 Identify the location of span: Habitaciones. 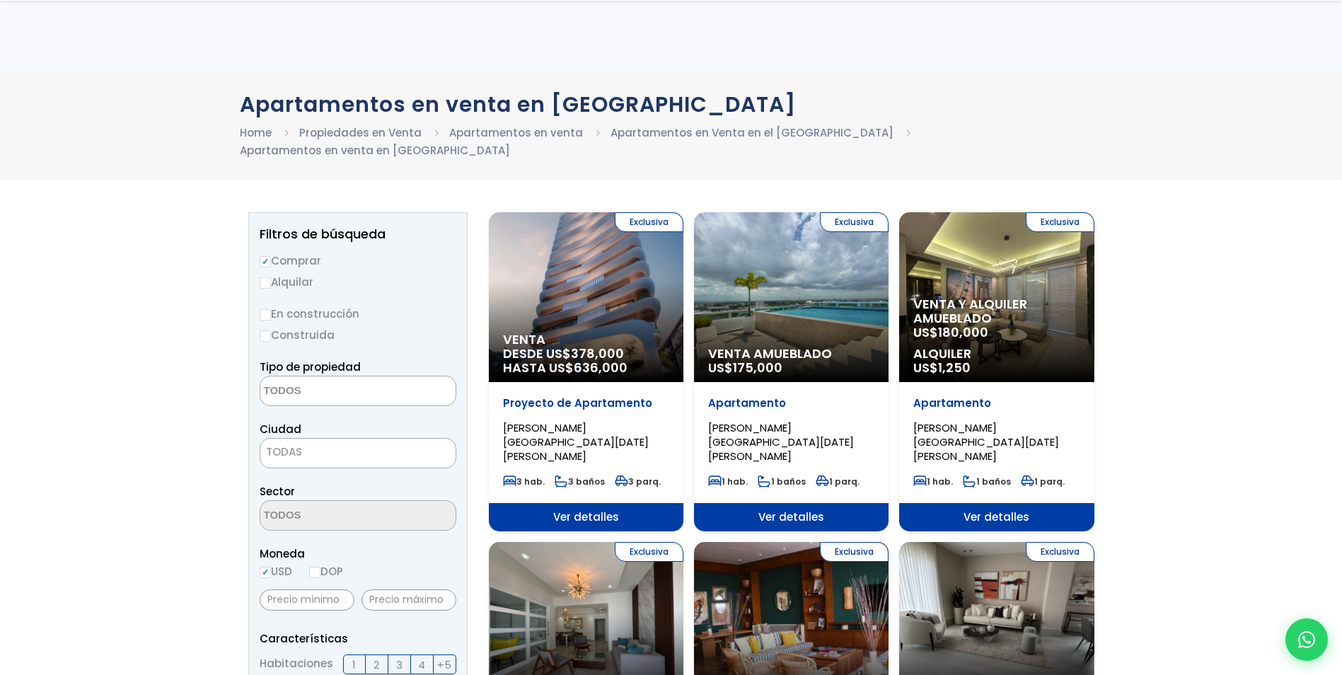
(296, 664).